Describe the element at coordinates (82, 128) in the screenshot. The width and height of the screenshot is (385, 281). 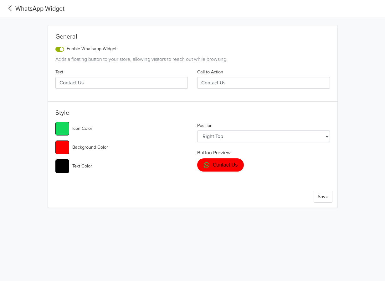
I see `label: Icon Color` at that location.